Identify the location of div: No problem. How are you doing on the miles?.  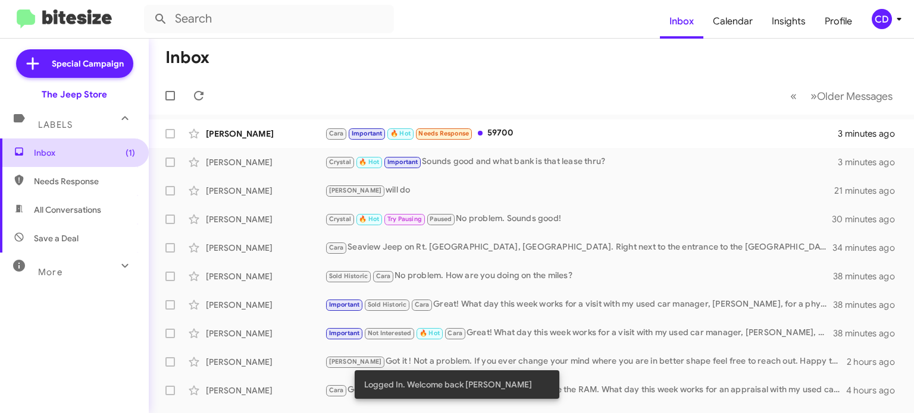
(579, 276).